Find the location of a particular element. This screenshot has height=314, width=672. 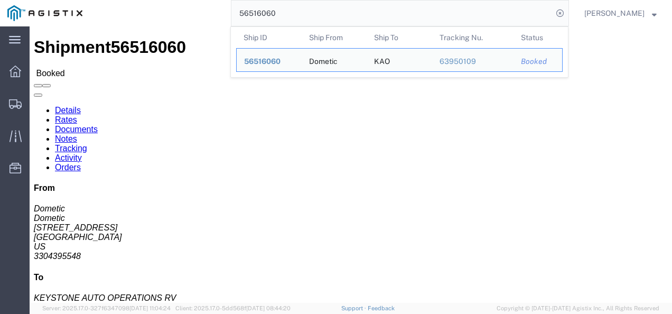

div: Dometic is located at coordinates (323, 60).